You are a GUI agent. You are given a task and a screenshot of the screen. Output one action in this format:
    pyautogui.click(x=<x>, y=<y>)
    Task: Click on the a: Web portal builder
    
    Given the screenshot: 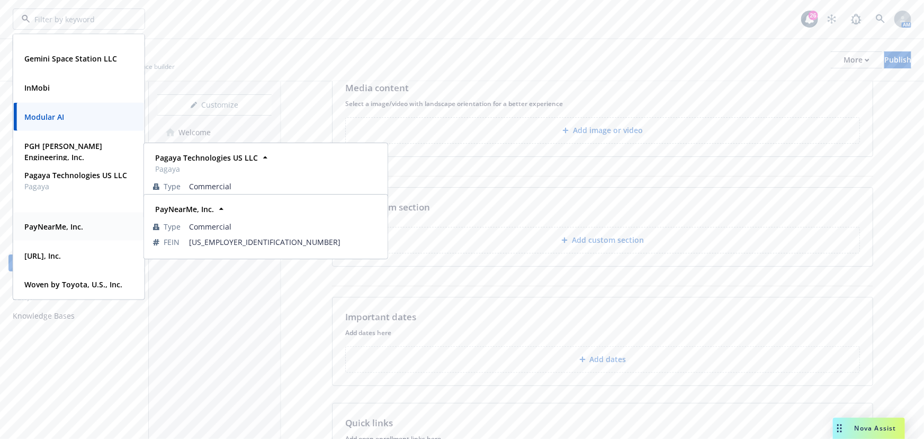 What is the action you would take?
    pyautogui.click(x=74, y=263)
    